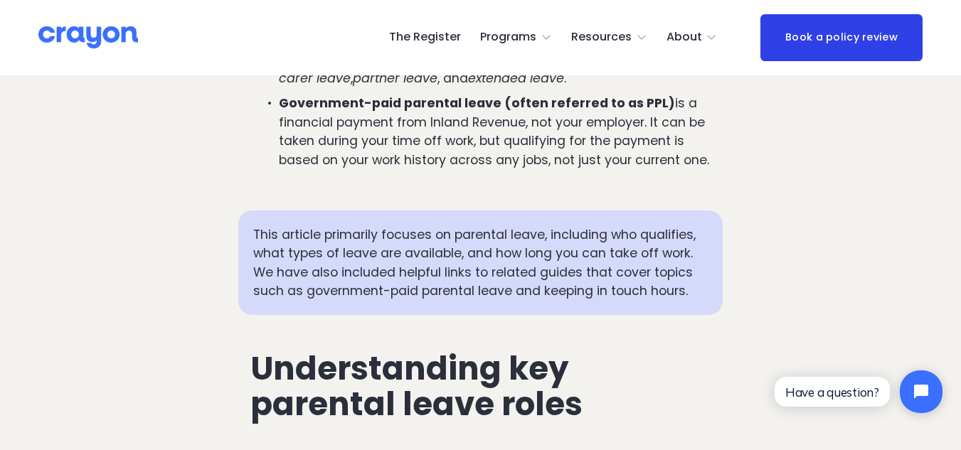 This screenshot has height=450, width=961. I want to click on img: Crayon, so click(88, 37).